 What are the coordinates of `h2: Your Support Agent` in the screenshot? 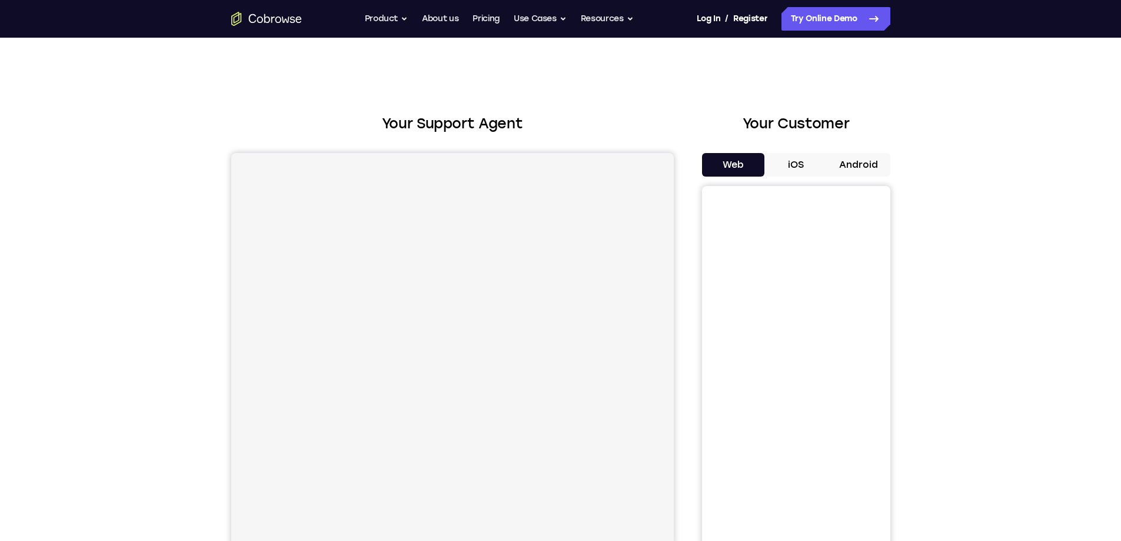 It's located at (453, 124).